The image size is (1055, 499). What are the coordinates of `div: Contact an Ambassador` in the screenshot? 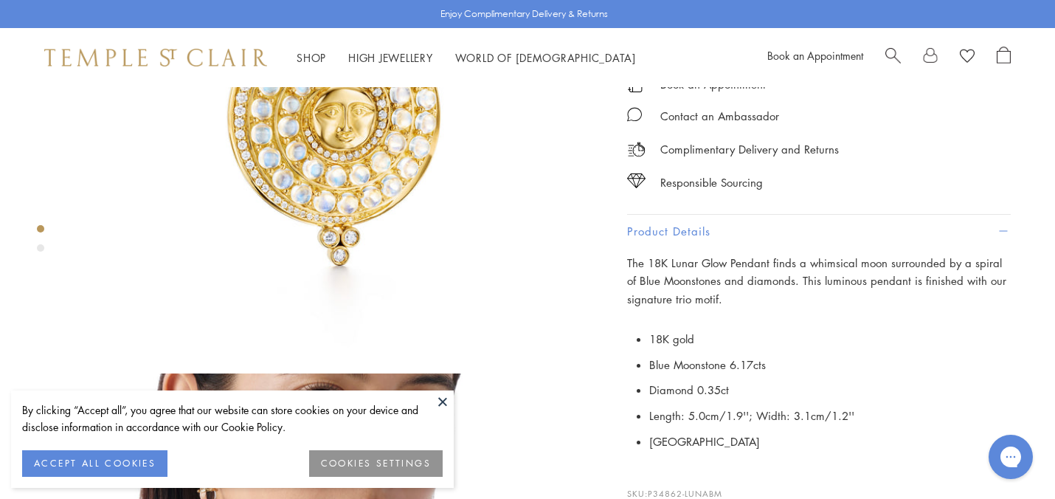 It's located at (719, 116).